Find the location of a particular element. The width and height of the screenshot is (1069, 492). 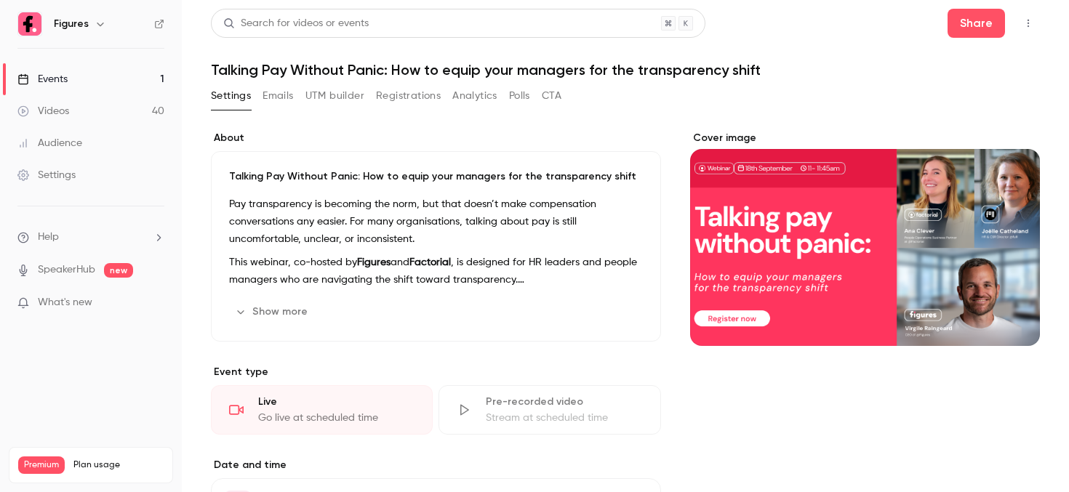

h1: Talking Pay Without Panic: How to equip your managers for the transparency shift is located at coordinates (626, 70).